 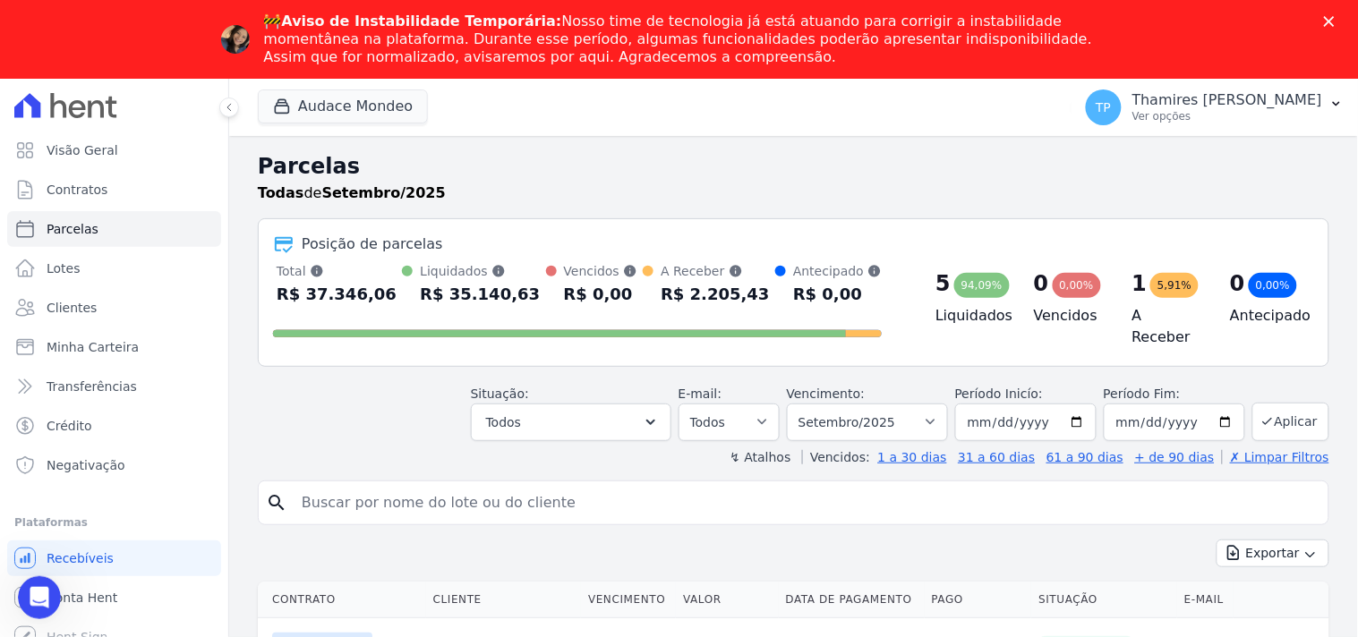 What do you see at coordinates (86, 466) in the screenshot?
I see `span: Negativação` at bounding box center [86, 466].